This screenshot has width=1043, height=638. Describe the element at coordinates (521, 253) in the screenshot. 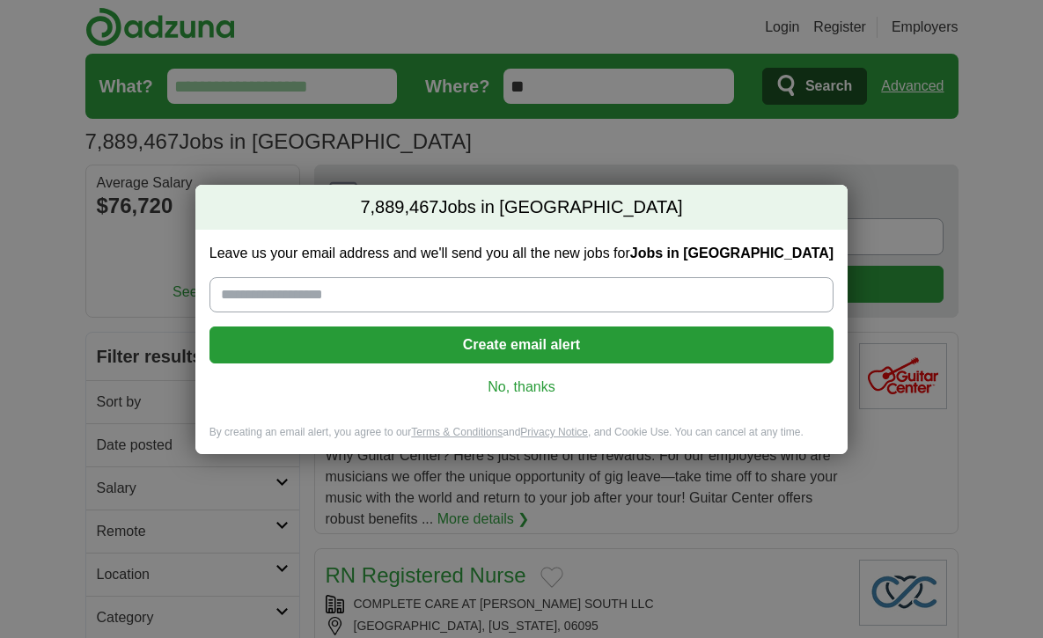

I see `label: Leave us your email address and we'll send you all the new jobs for` at that location.